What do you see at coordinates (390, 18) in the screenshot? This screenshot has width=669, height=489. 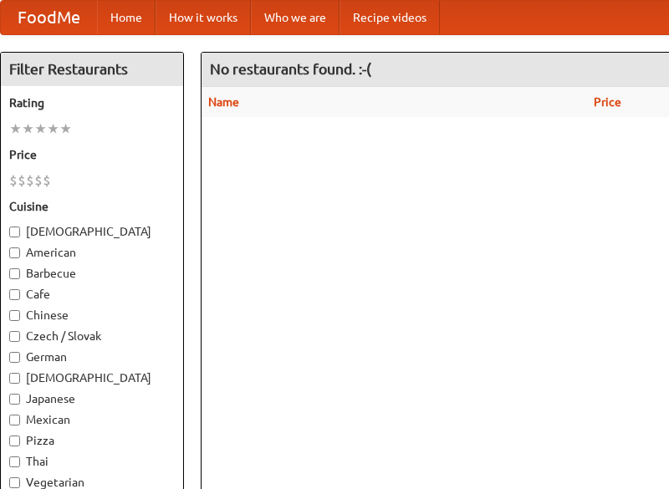 I see `a: Recipe videos` at bounding box center [390, 18].